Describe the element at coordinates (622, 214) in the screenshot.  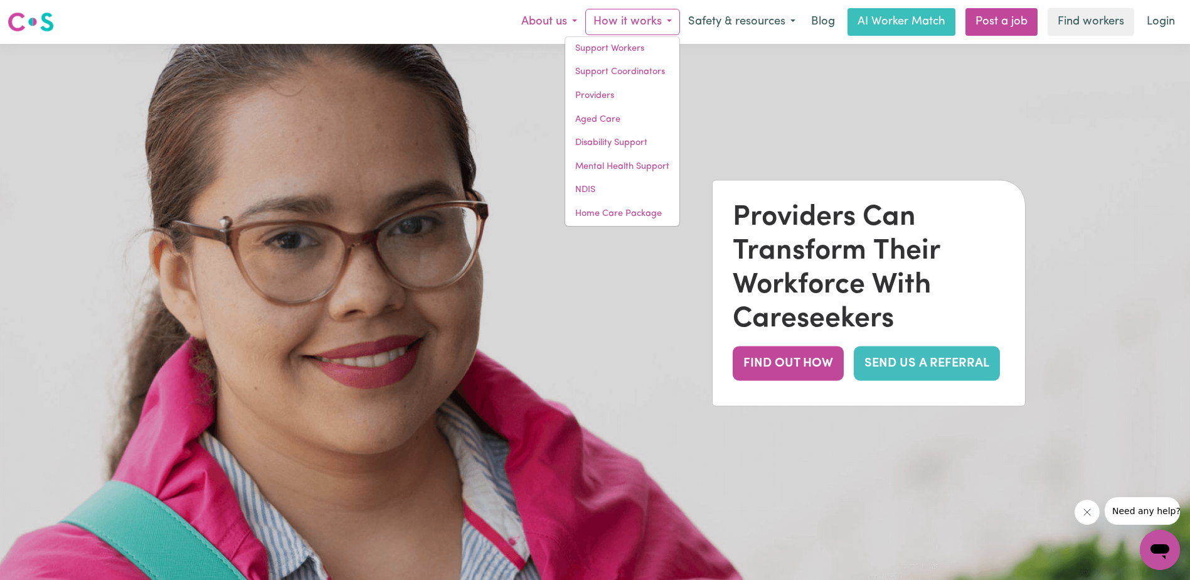
I see `a: Home Care Package` at that location.